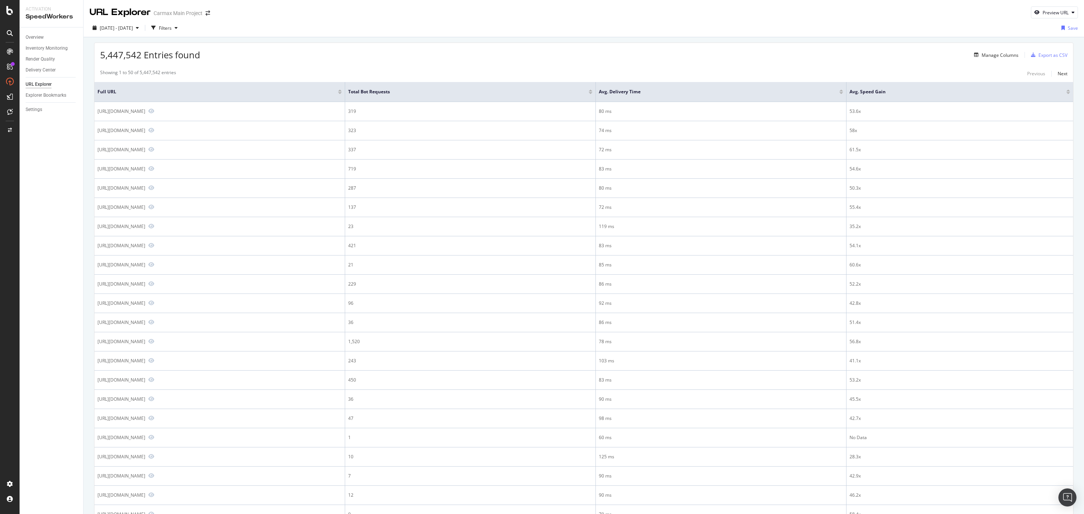 Image resolution: width=1084 pixels, height=514 pixels. I want to click on div: 12, so click(470, 496).